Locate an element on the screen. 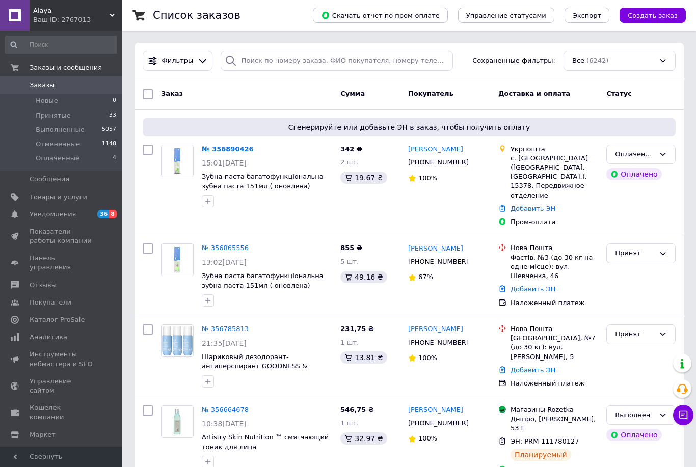 The height and width of the screenshot is (467, 696). span: Маркет is located at coordinates (42, 435).